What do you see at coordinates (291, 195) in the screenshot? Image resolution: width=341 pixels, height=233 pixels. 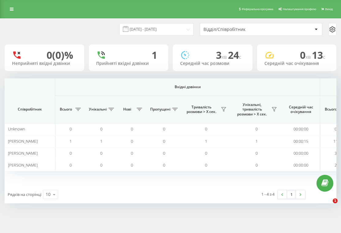 I see `a: 1` at bounding box center [291, 195].